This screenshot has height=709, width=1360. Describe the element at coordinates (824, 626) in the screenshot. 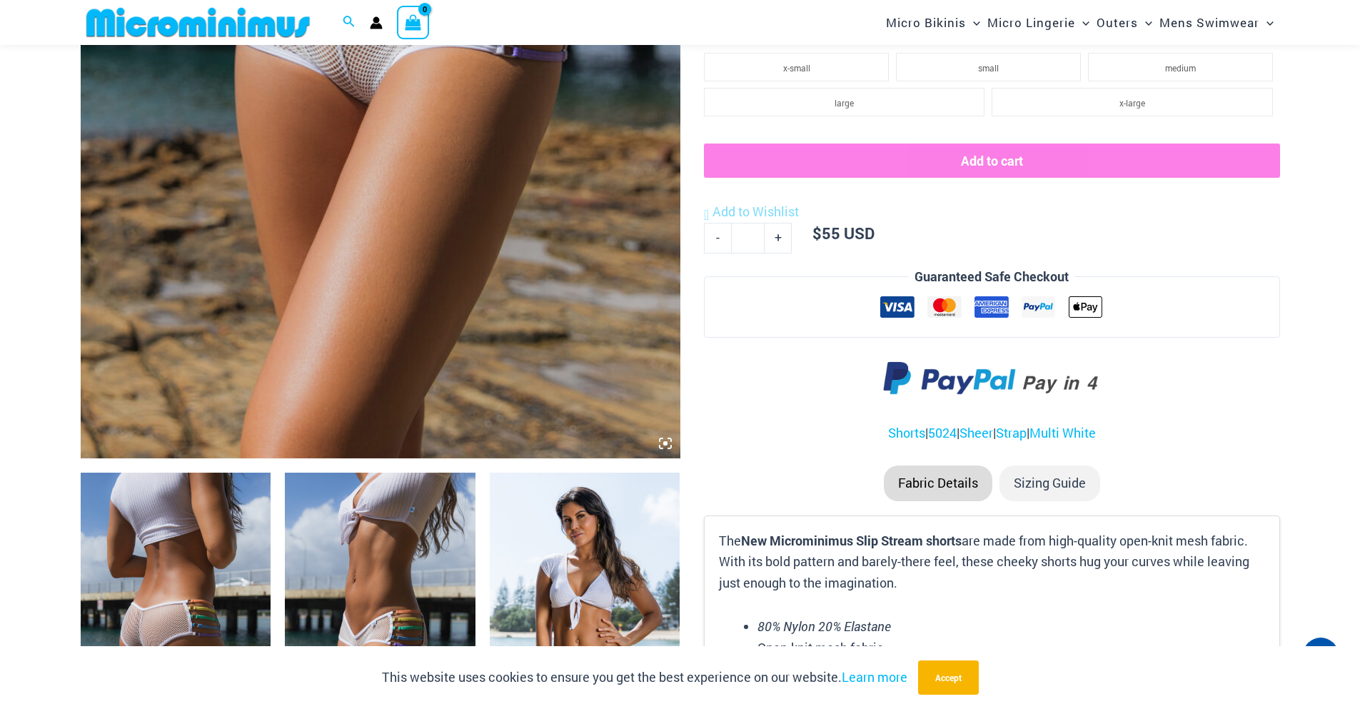

I see `em: 80% Nylon 20% Elastane` at that location.